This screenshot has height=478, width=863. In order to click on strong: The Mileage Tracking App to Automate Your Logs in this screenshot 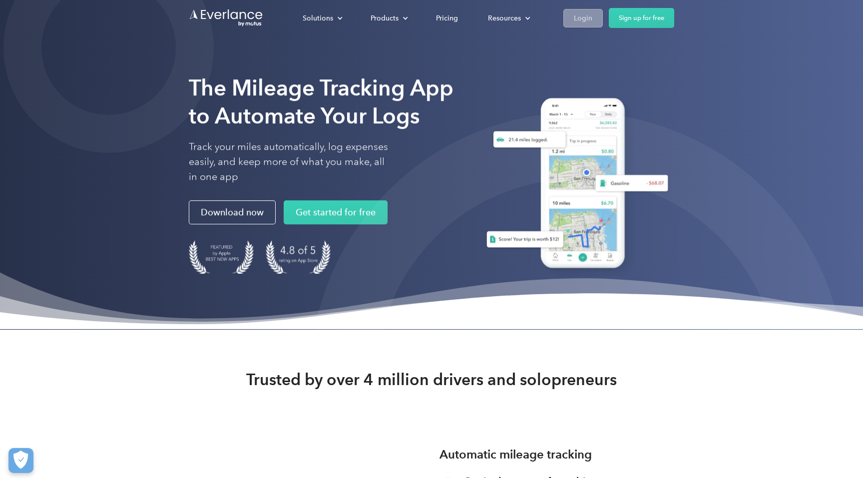, I will do `click(321, 101)`.